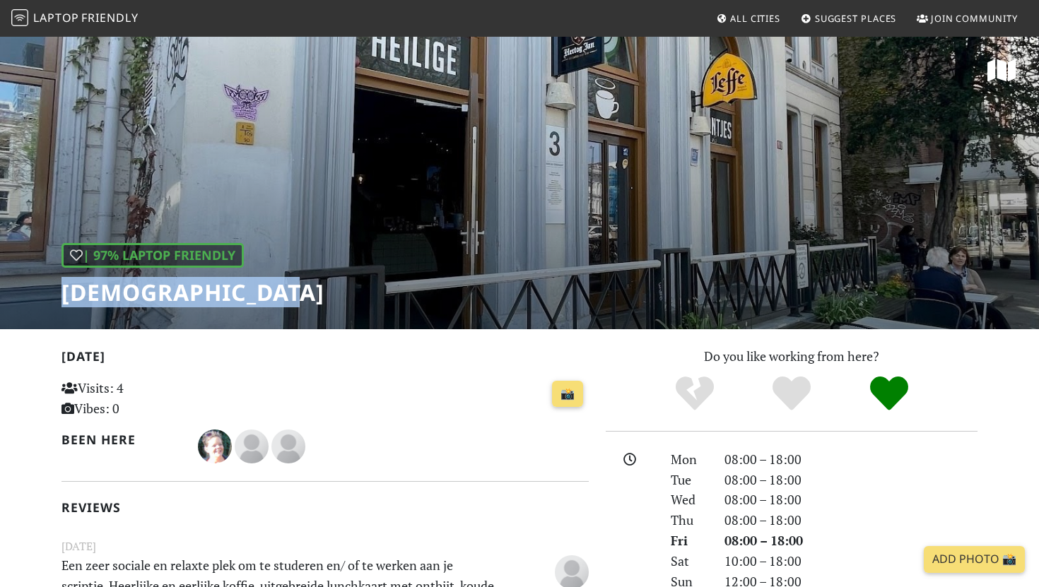 This screenshot has height=587, width=1039. What do you see at coordinates (889, 394) in the screenshot?
I see `div: Definitely!` at bounding box center [889, 394].